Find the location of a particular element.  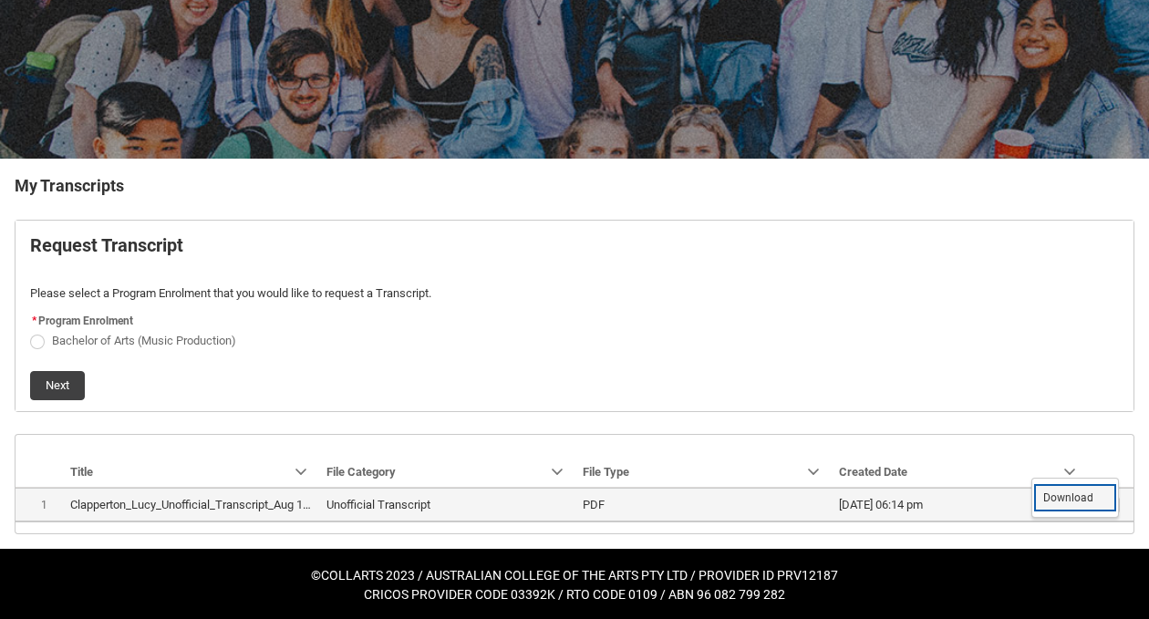

button: Next is located at coordinates (57, 386).